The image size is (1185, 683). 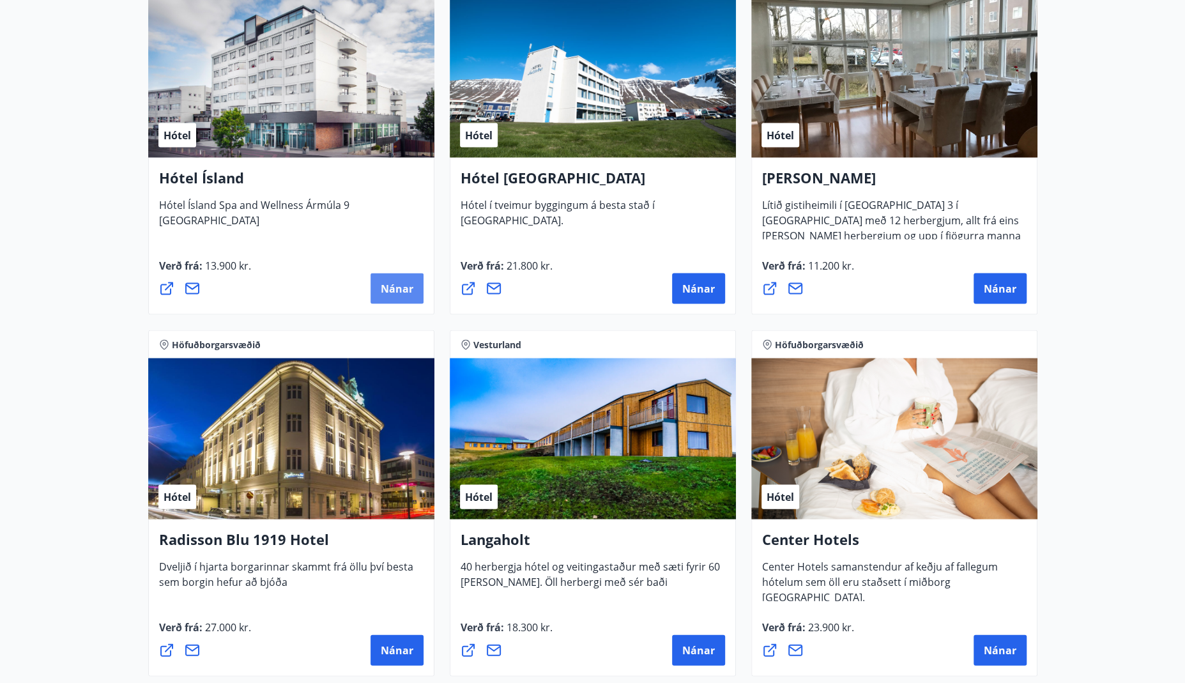 I want to click on span: Center Hotels samanstendur af keðju af fallegum hótelum sem öll eru staðsett í miðborg [GEOGRAPHI..., so click(x=880, y=587).